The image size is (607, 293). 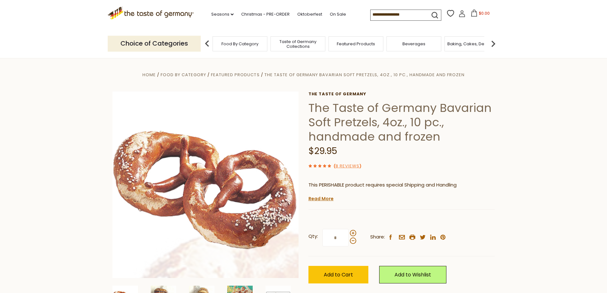 What do you see at coordinates (207, 44) in the screenshot?
I see `img: previous arrow` at bounding box center [207, 44].